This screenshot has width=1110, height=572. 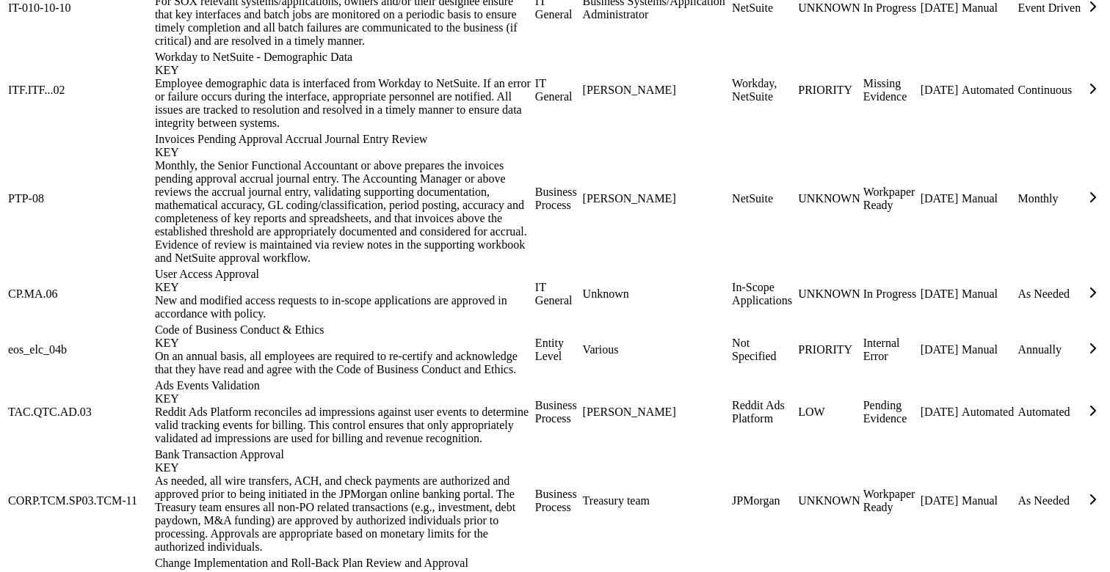 I want to click on div: Monthly, the Senior Functional Accountant or above prepares the invoices pending approval accrual..., so click(x=343, y=212).